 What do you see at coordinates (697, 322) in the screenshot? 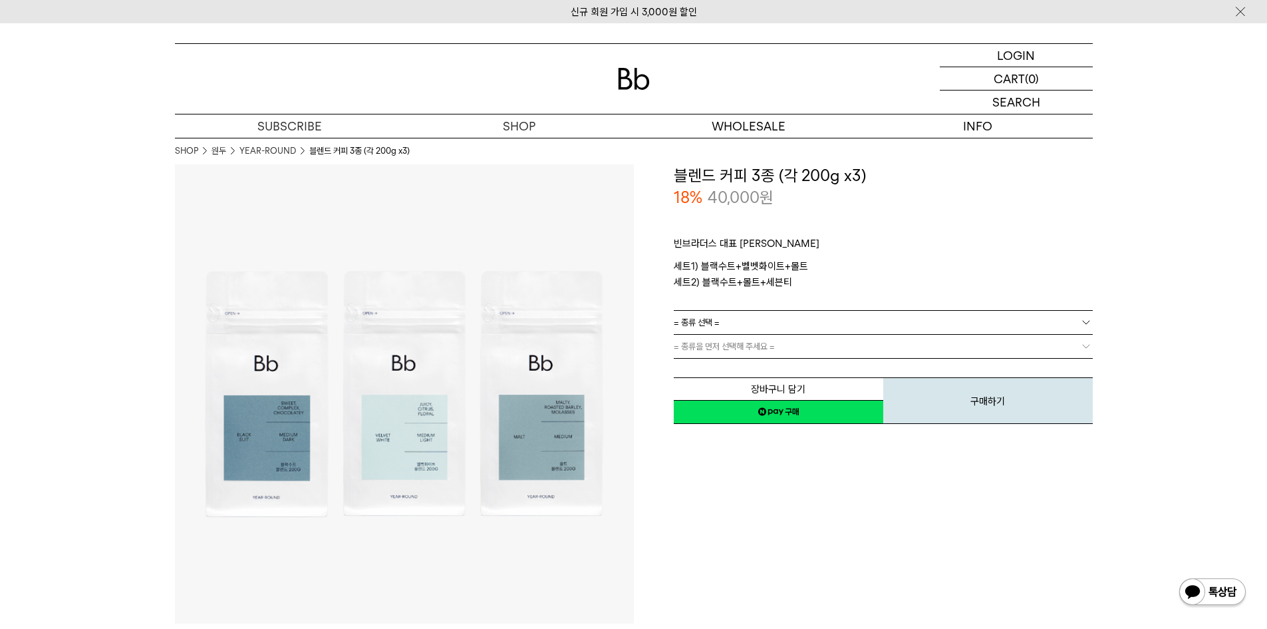
I see `span: = 종류 선택 =` at bounding box center [697, 322].